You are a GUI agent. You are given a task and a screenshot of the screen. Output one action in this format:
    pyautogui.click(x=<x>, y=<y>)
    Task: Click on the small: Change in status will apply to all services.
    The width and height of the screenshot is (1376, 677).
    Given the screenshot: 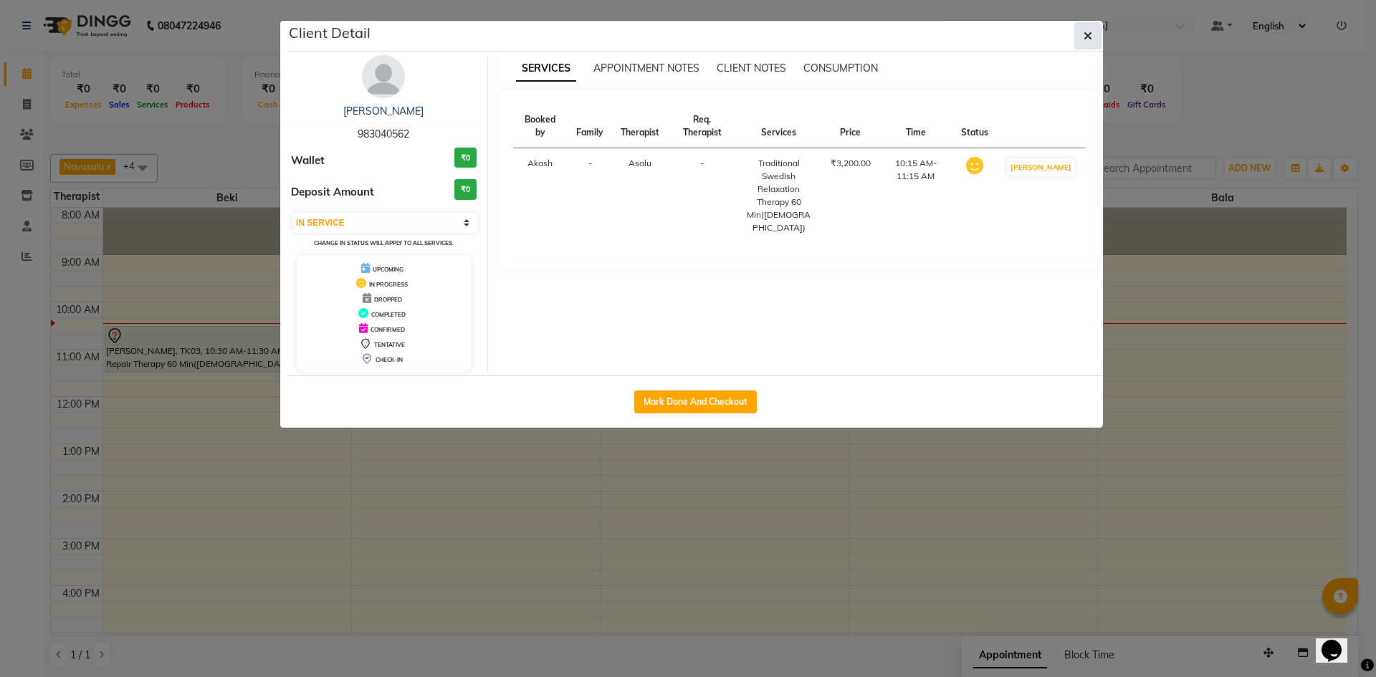 What is the action you would take?
    pyautogui.click(x=383, y=243)
    